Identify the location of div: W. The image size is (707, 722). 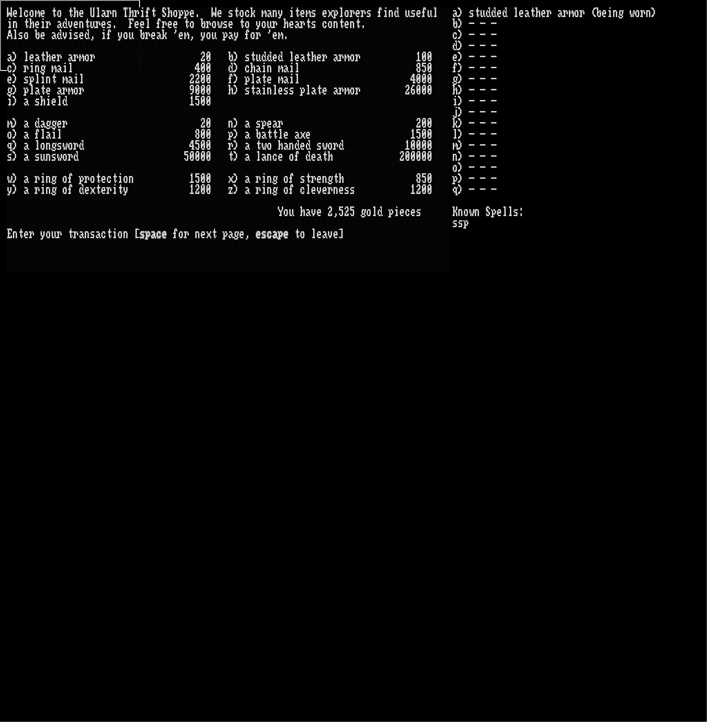
(214, 13).